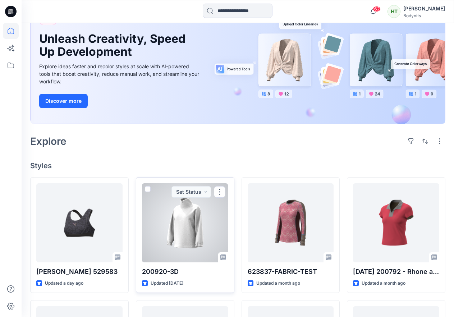 This screenshot has height=317, width=454. What do you see at coordinates (64, 283) in the screenshot?
I see `p: Updated a day ago` at bounding box center [64, 283].